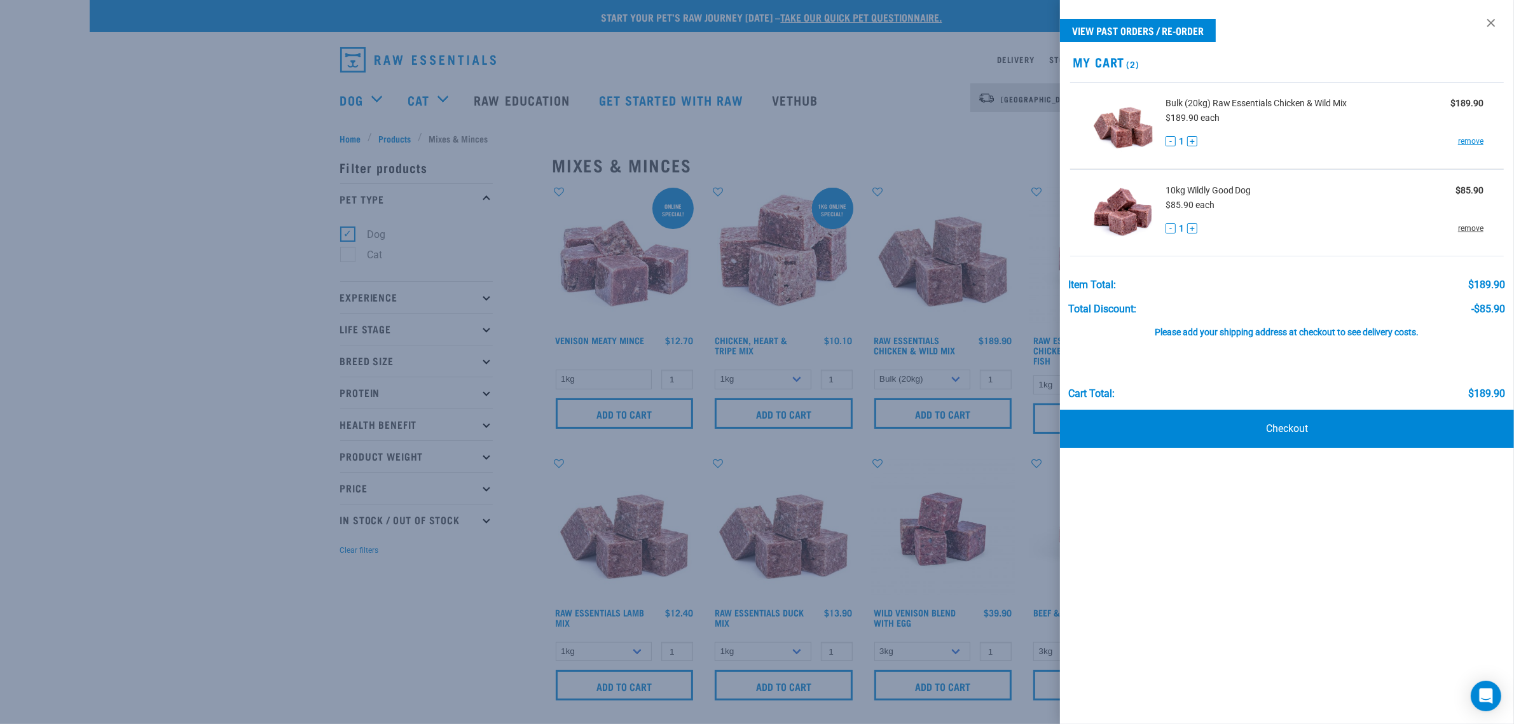  What do you see at coordinates (1091, 394) in the screenshot?
I see `div: Cart total:` at bounding box center [1091, 394].